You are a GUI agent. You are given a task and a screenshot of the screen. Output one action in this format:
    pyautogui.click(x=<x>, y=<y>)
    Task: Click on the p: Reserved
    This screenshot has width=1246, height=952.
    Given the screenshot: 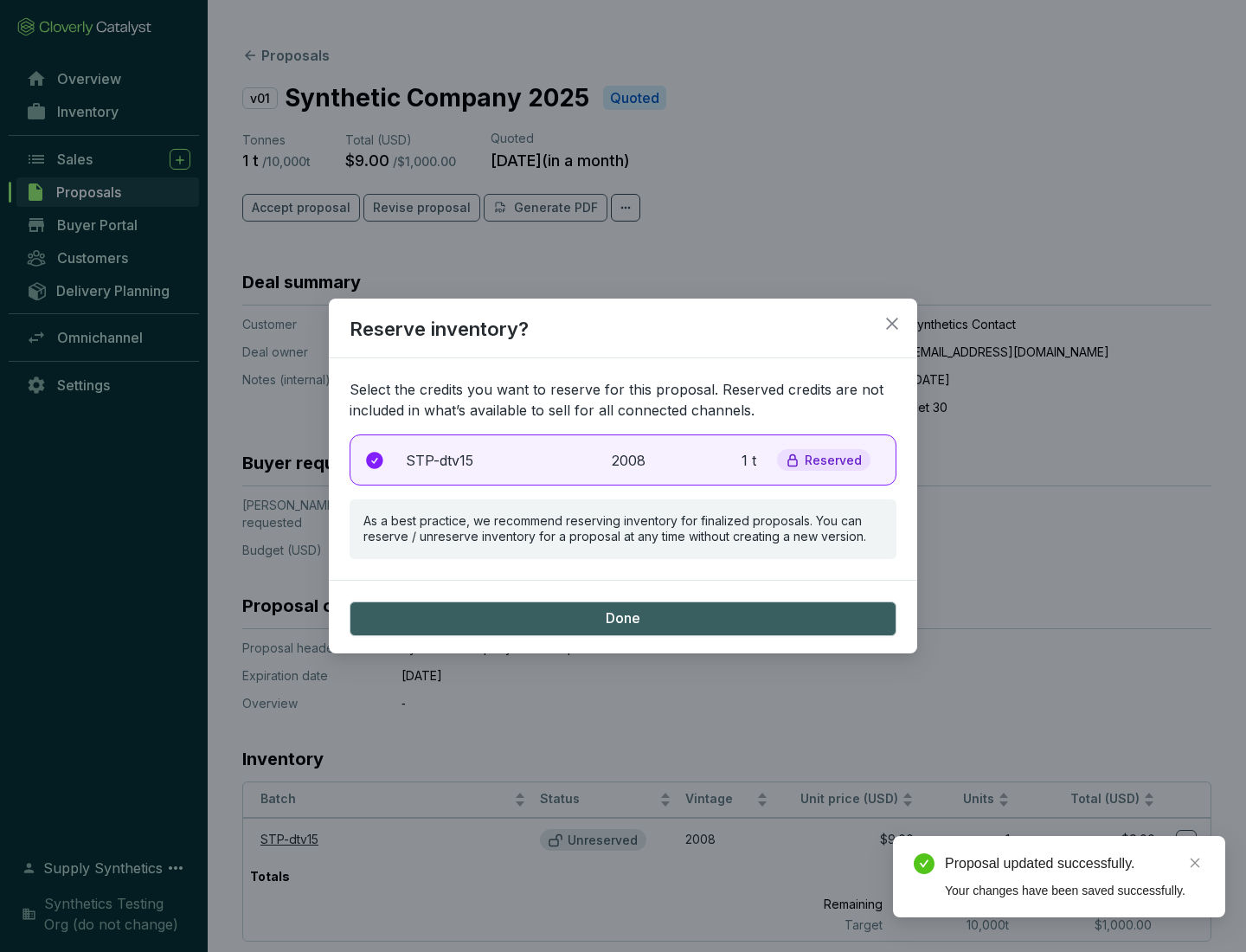 What is the action you would take?
    pyautogui.click(x=834, y=461)
    